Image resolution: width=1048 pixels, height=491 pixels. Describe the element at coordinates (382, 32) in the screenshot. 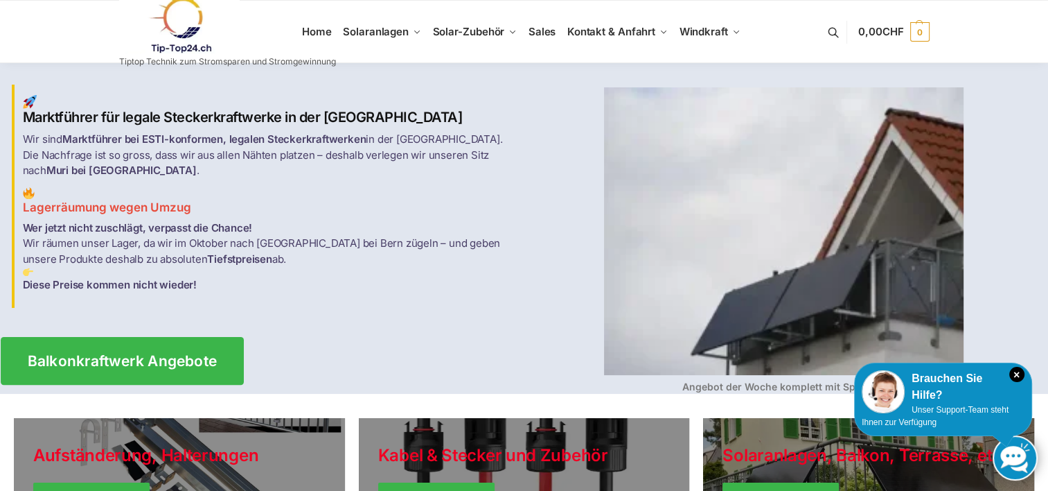

I see `a: Solaranlagen` at that location.